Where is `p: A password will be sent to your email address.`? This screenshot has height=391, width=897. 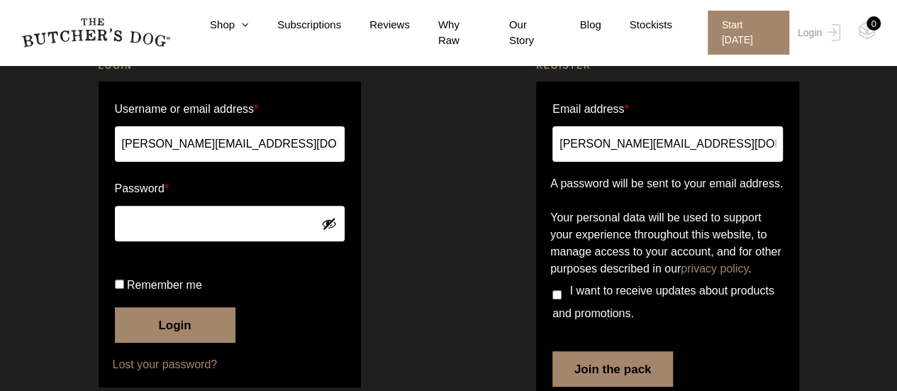
p: A password will be sent to your email address. is located at coordinates (667, 184).